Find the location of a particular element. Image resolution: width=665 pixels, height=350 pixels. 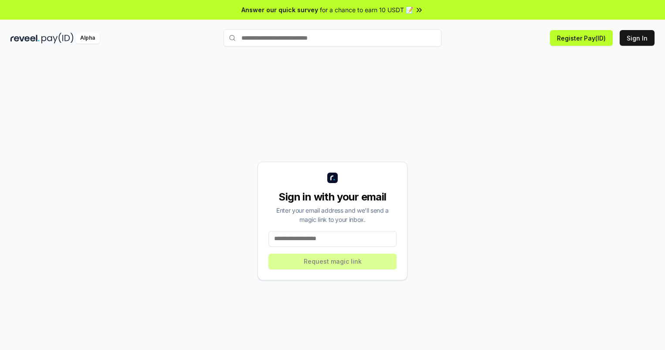

div: Enter your email address and we’ll send a magic link to your inbox. is located at coordinates (332, 215).